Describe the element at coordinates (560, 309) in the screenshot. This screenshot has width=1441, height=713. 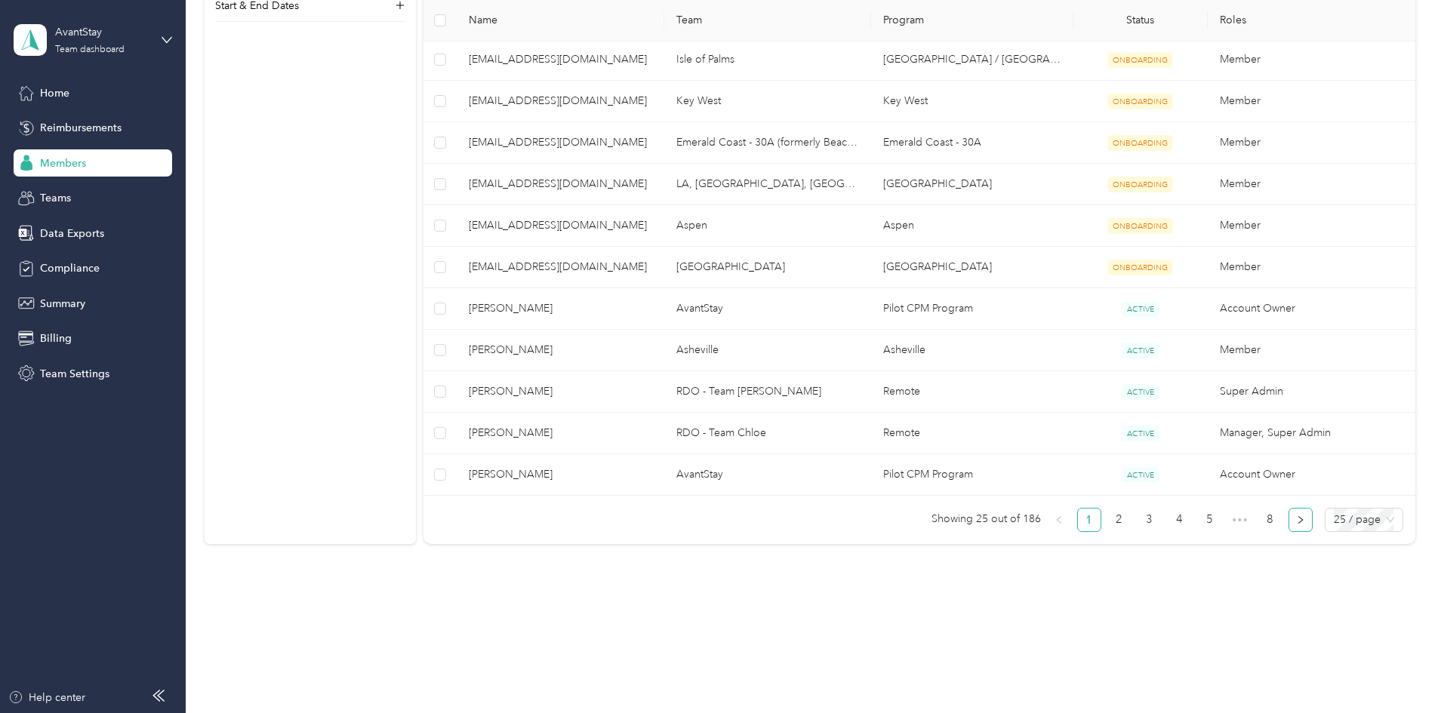
I see `td: Matt Garza` at that location.